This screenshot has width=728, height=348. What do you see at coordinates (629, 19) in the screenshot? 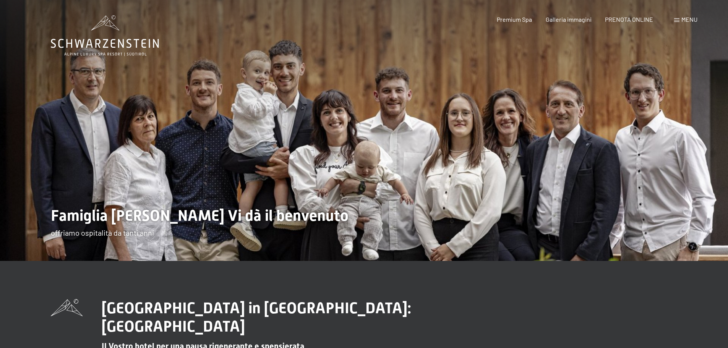
I see `a: PRENOTA ONLINE` at bounding box center [629, 19].